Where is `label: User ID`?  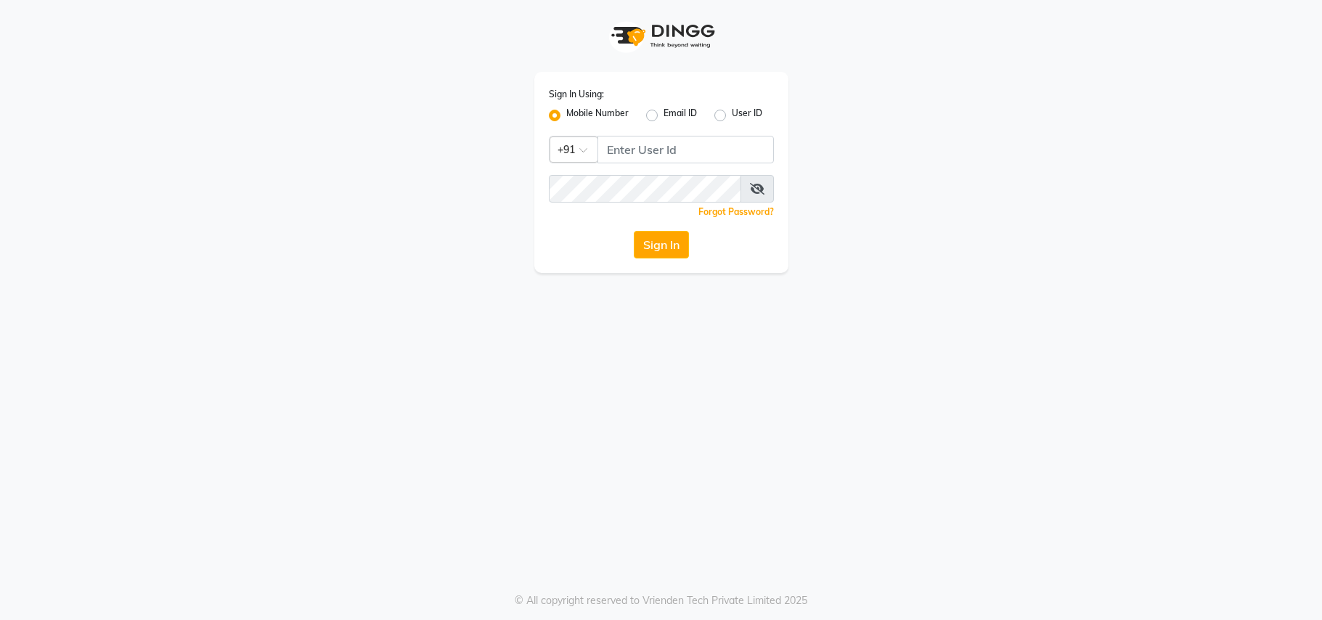
label: User ID is located at coordinates (747, 115).